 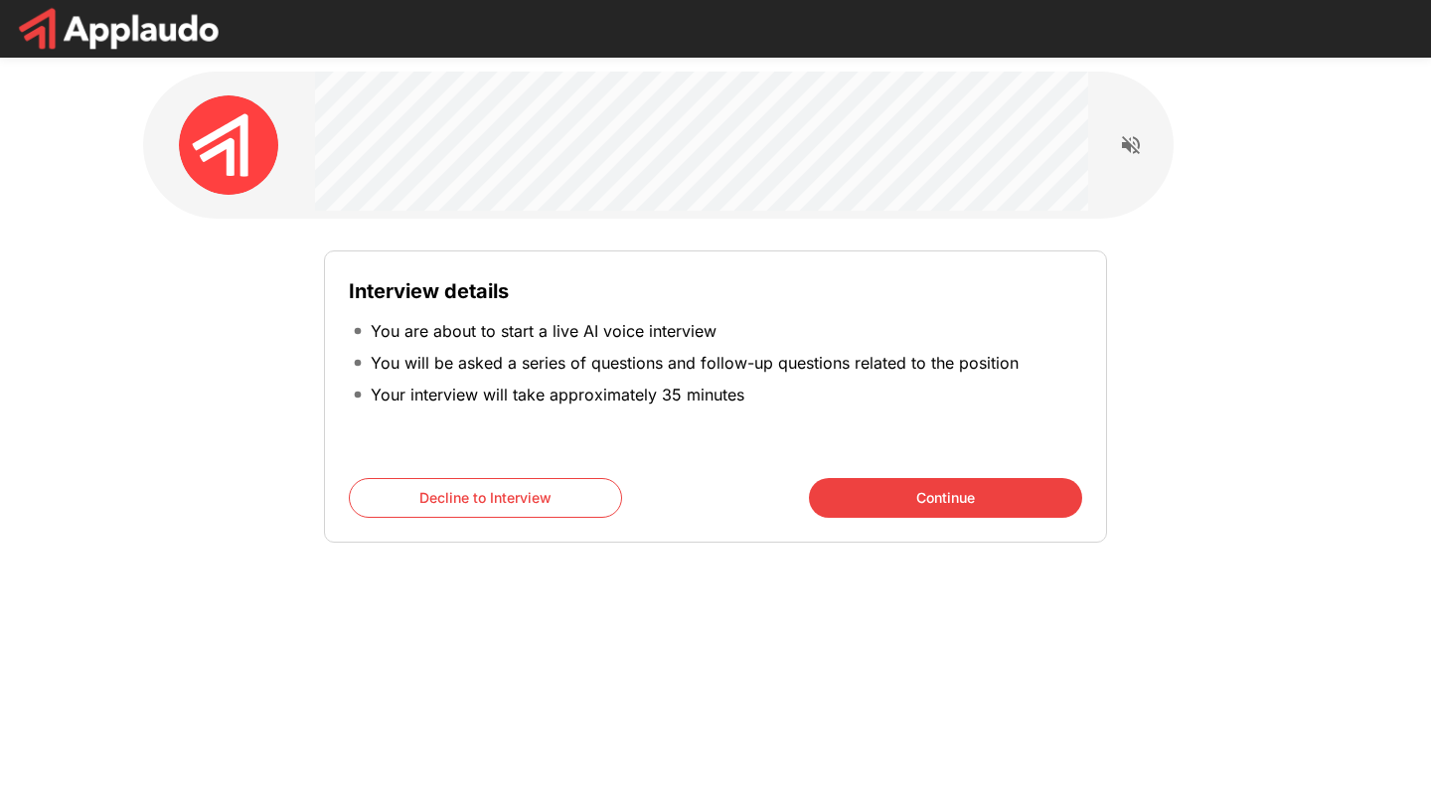 What do you see at coordinates (695, 363) in the screenshot?
I see `p: You will be asked a series of questions and follow-up questions related to the position` at bounding box center [695, 363].